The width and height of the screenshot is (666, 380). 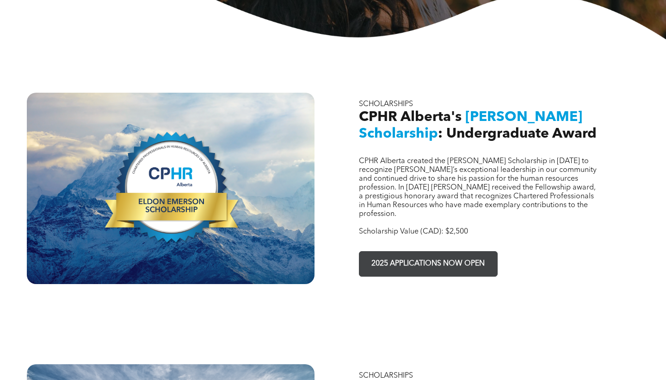 What do you see at coordinates (411, 117) in the screenshot?
I see `span: CPHR Alberta's` at bounding box center [411, 117].